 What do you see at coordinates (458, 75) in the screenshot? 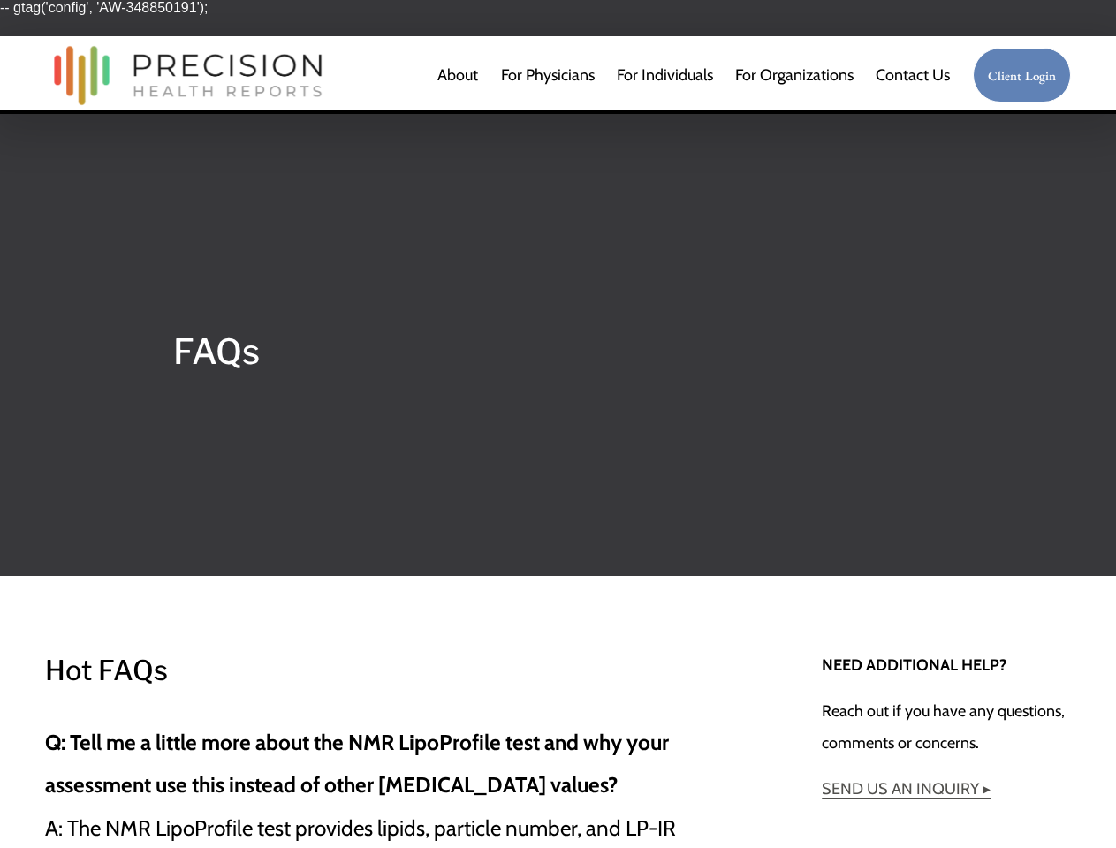
I see `a: About` at bounding box center [458, 75].